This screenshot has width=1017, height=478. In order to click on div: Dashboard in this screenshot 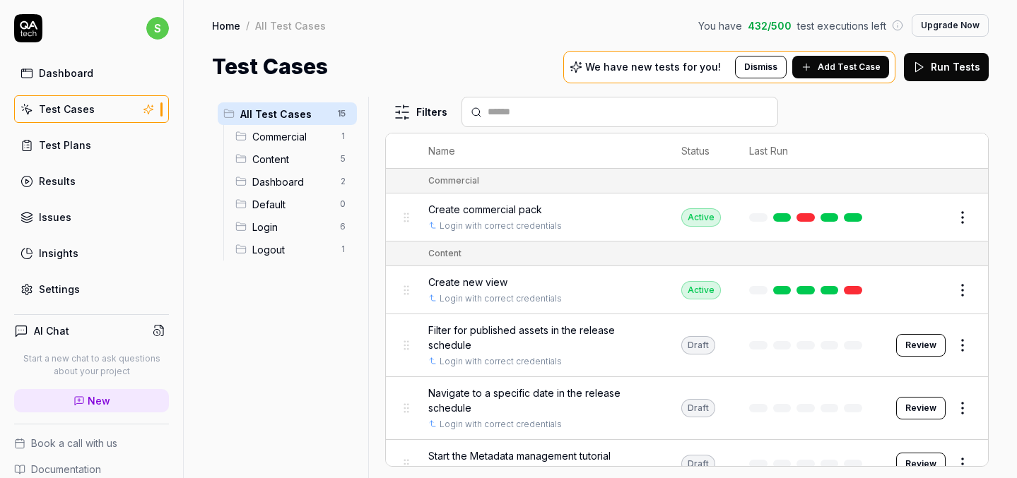, I will do `click(66, 73)`.